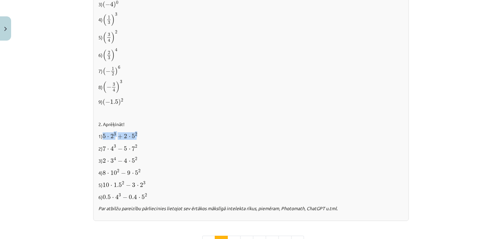 The height and width of the screenshot is (239, 502). What do you see at coordinates (251, 87) in the screenshot?
I see `p: 8)` at bounding box center [251, 87].